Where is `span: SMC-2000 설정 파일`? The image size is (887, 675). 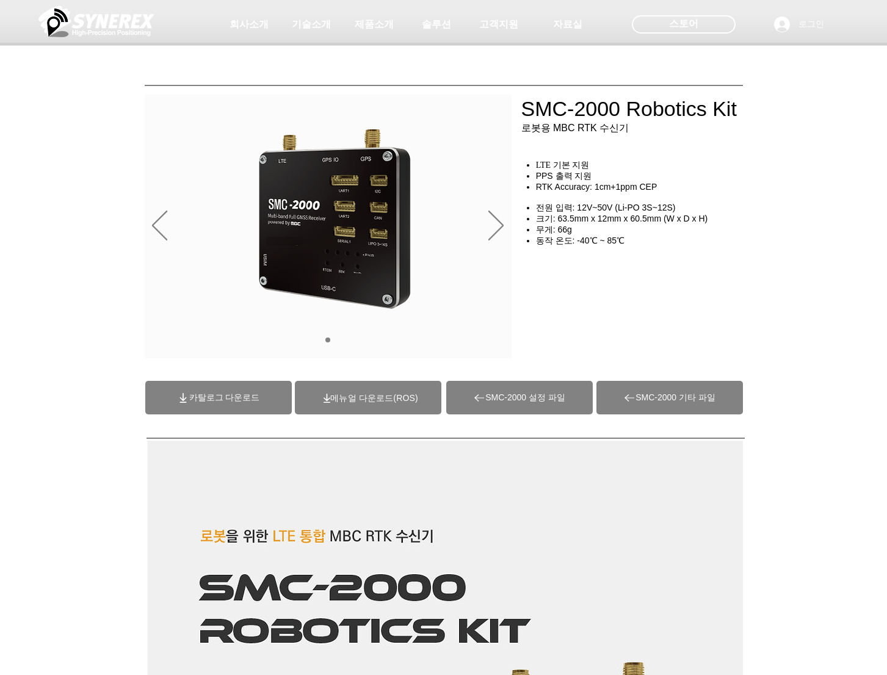
span: SMC-2000 설정 파일 is located at coordinates (525, 398).